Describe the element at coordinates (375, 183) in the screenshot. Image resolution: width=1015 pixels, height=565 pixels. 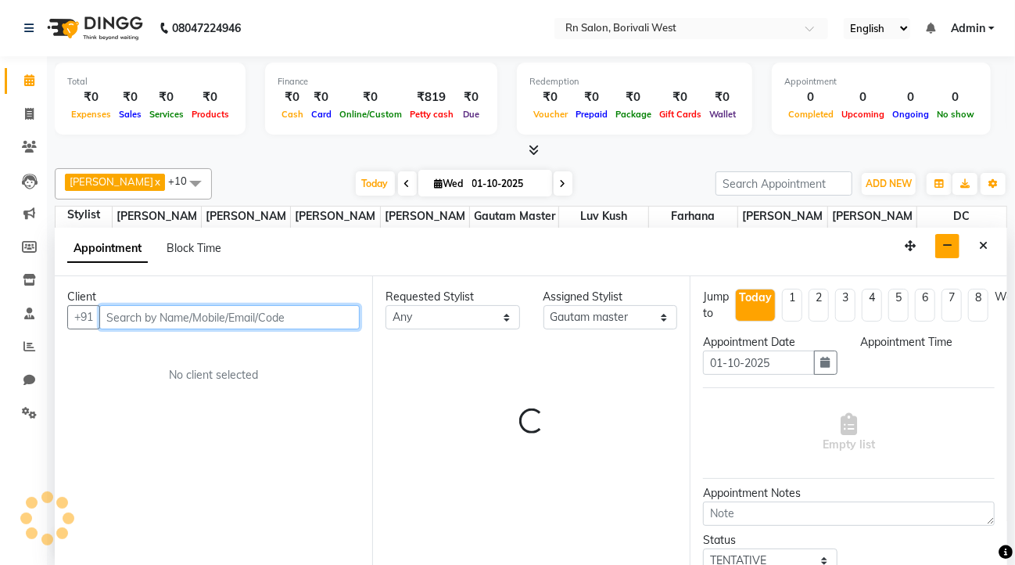
I see `span: Today` at that location.